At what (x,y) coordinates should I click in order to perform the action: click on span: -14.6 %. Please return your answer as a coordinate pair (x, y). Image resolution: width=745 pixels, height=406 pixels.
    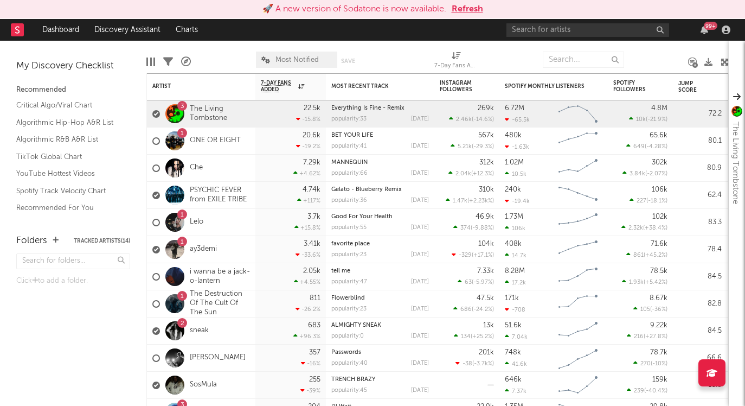
    Looking at the image, I should click on (482, 119).